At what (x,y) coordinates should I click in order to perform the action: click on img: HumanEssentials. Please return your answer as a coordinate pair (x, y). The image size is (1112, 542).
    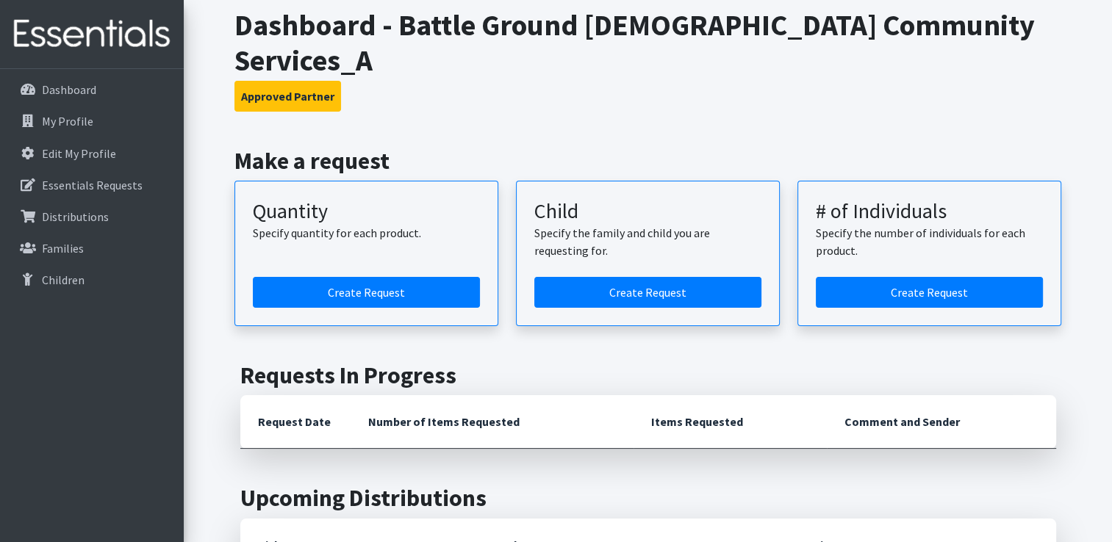
    Looking at the image, I should click on (92, 34).